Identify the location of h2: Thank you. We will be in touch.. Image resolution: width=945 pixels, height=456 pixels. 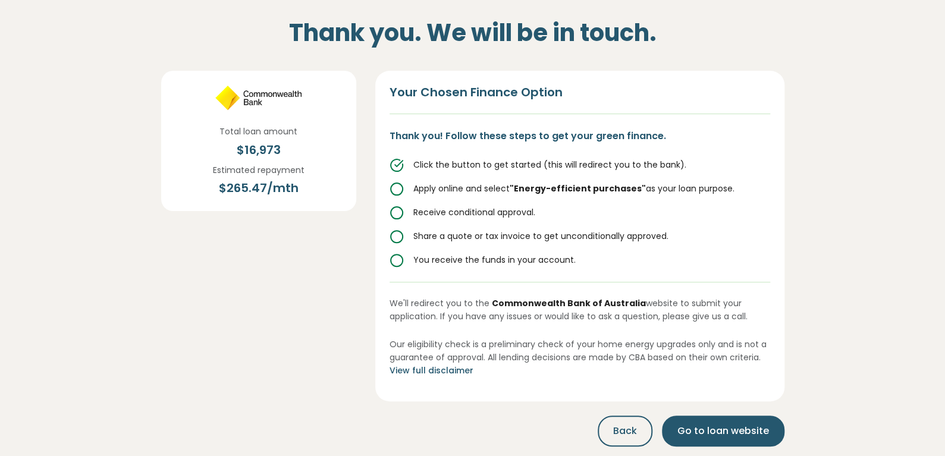
(473, 33).